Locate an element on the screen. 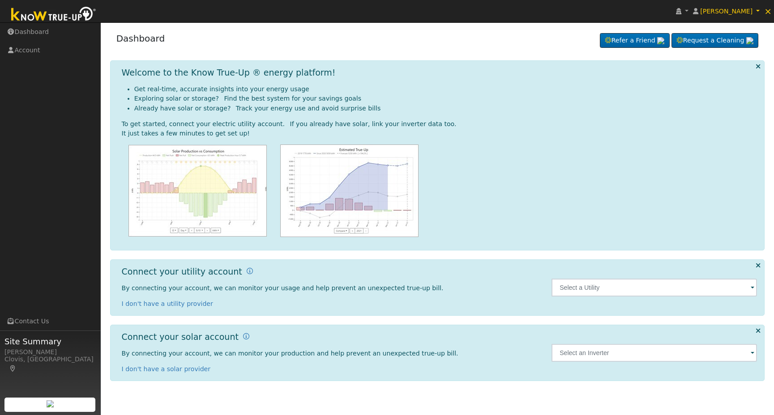 The height and width of the screenshot is (415, 774). a: Dashboard is located at coordinates (141, 38).